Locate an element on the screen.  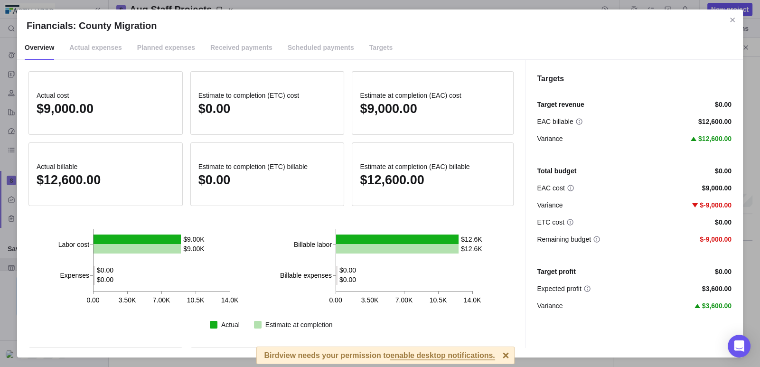
span: Actual billable is located at coordinates (105, 167).